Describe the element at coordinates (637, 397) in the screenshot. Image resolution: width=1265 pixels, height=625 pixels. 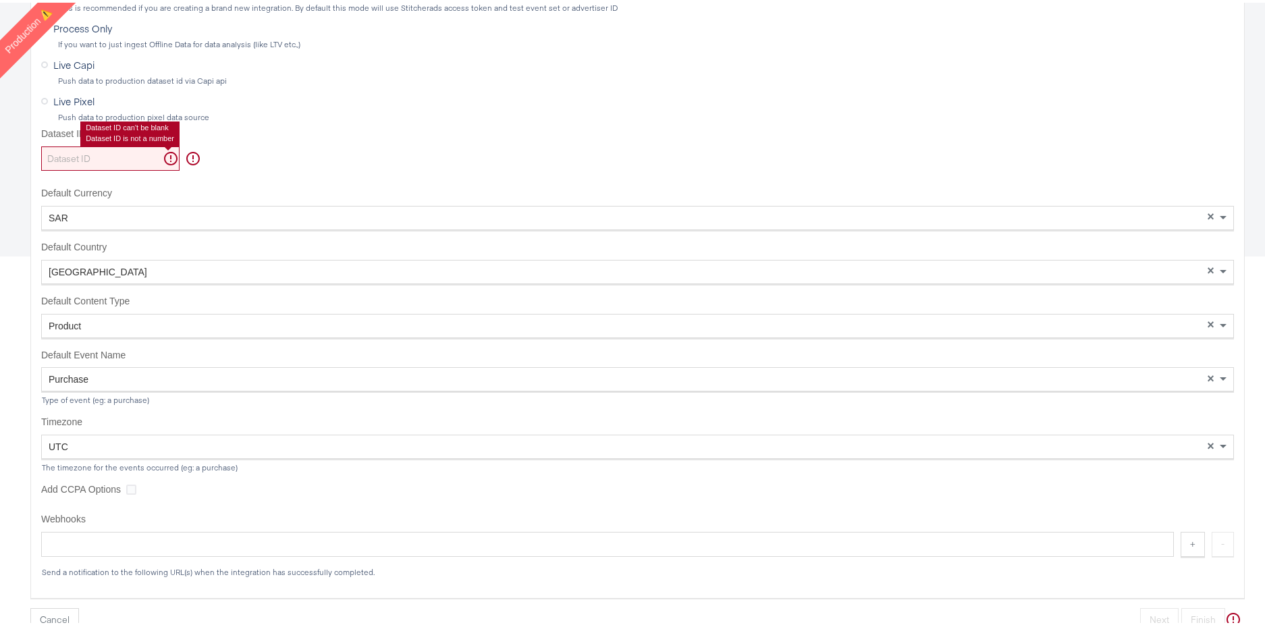
I see `div: Type of event (eg: a purchase)` at that location.